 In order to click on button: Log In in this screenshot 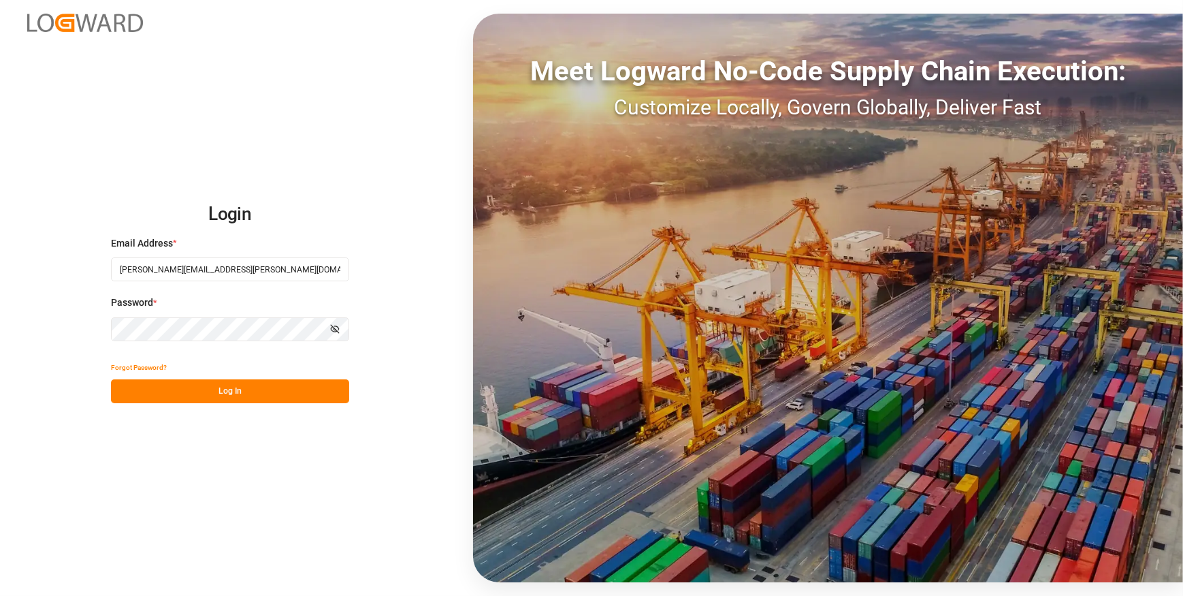, I will do `click(230, 391)`.